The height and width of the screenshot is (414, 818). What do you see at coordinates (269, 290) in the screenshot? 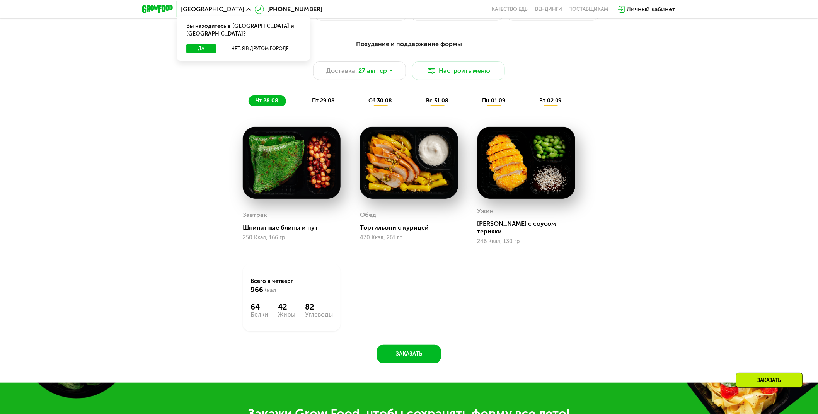
I see `span: Ккал` at bounding box center [269, 290].